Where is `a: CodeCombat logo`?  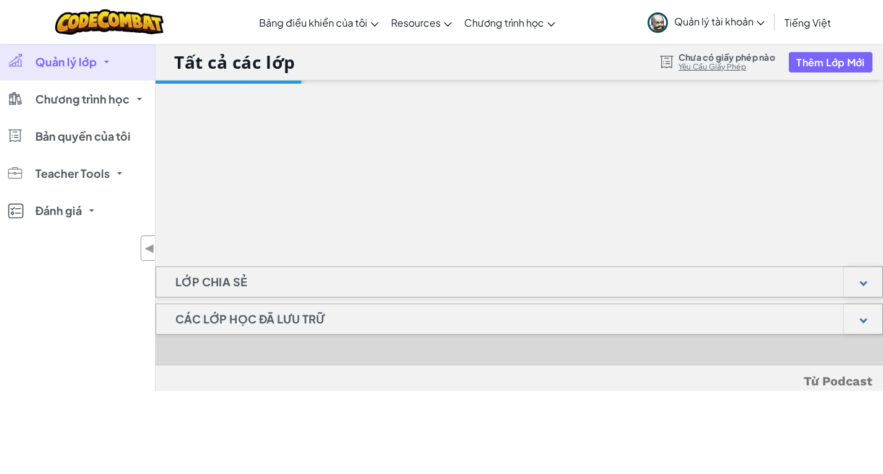
a: CodeCombat logo is located at coordinates (109, 22).